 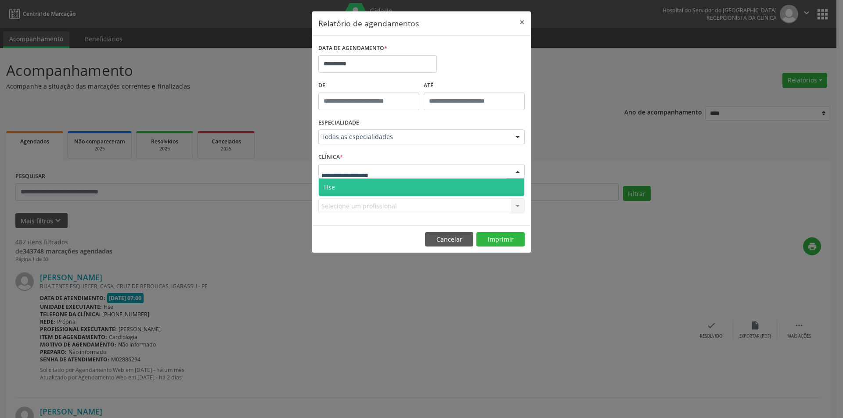 I want to click on label: ATÉ, so click(x=474, y=86).